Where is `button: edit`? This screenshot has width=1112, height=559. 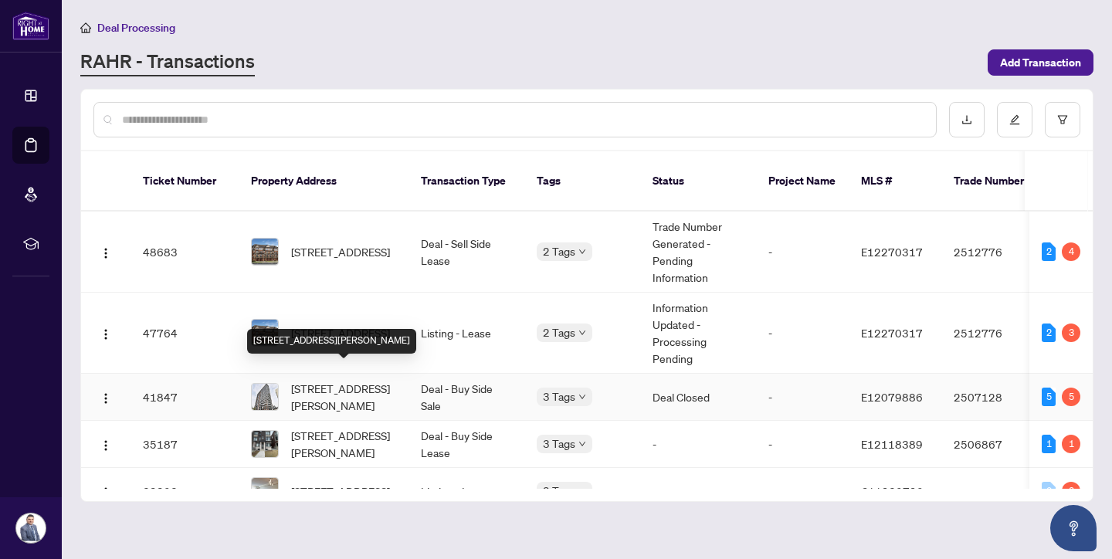
button: edit is located at coordinates (1015, 120).